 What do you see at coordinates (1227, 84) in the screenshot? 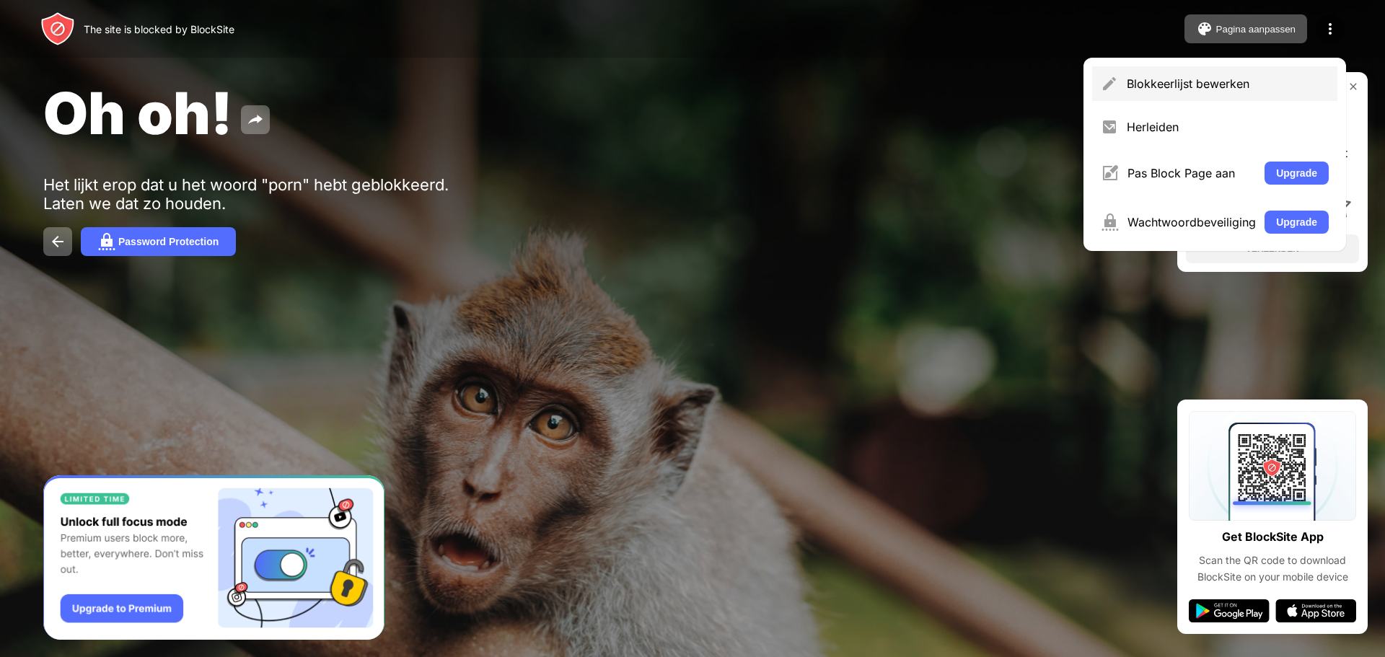
I see `div: Blokkeerlijst bewerken` at bounding box center [1227, 84].